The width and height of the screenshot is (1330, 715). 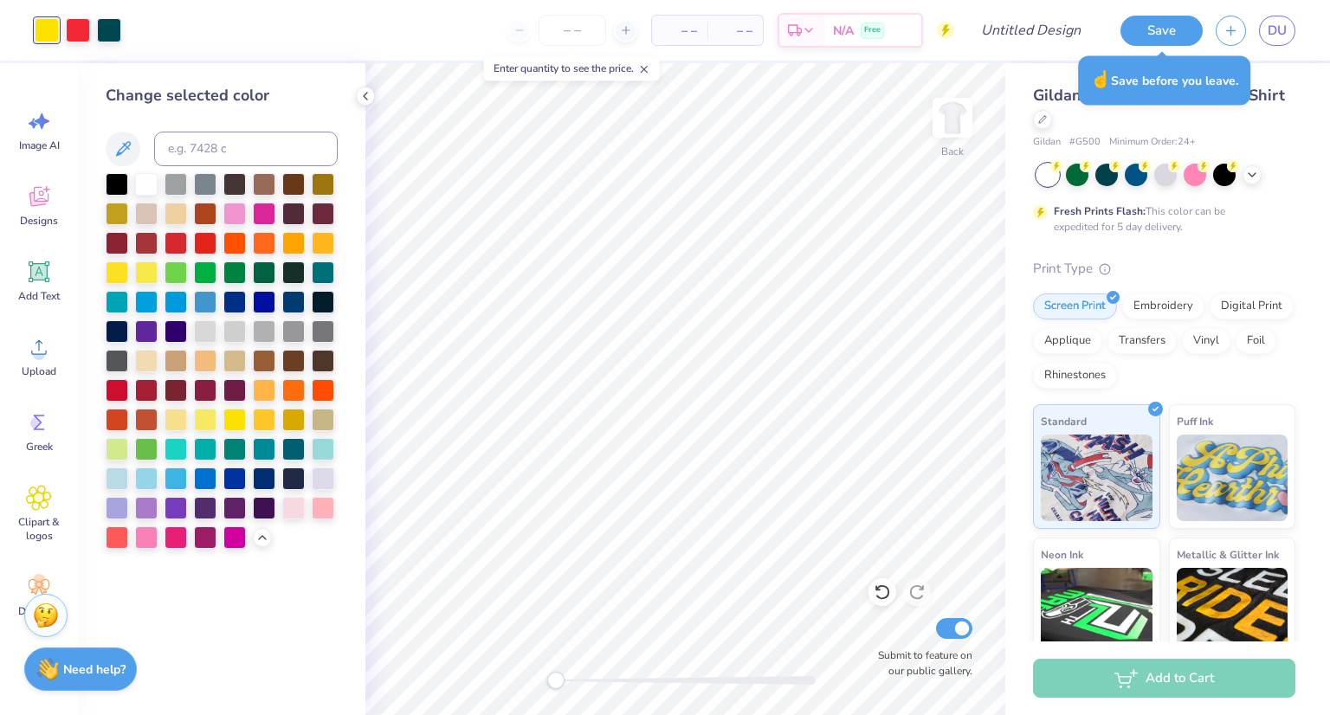 What do you see at coordinates (1251, 306) in the screenshot?
I see `div: Digital Print` at bounding box center [1251, 306].